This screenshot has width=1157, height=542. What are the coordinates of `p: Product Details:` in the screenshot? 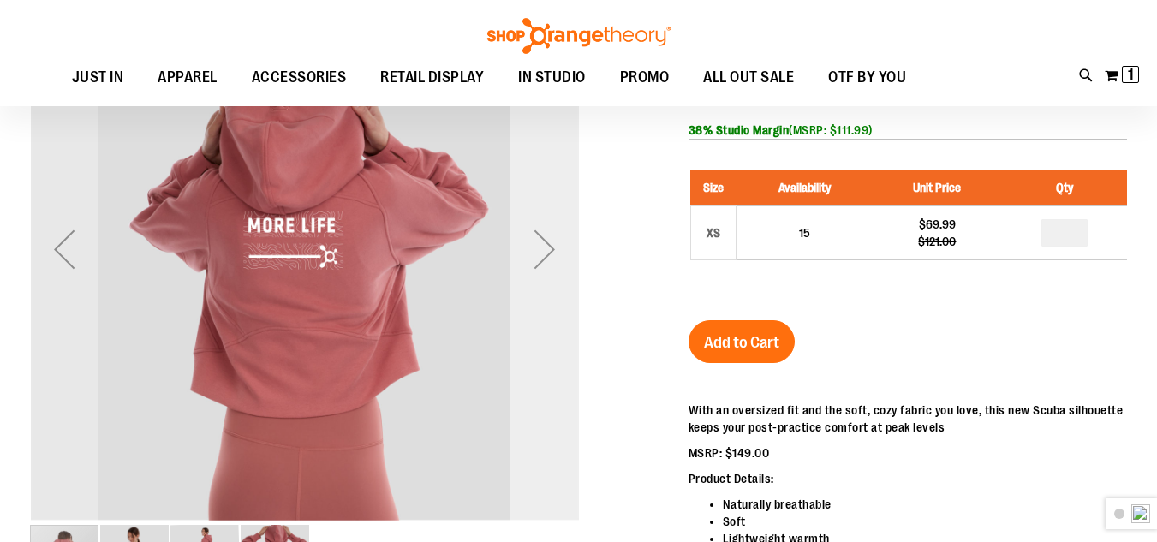 It's located at (908, 479).